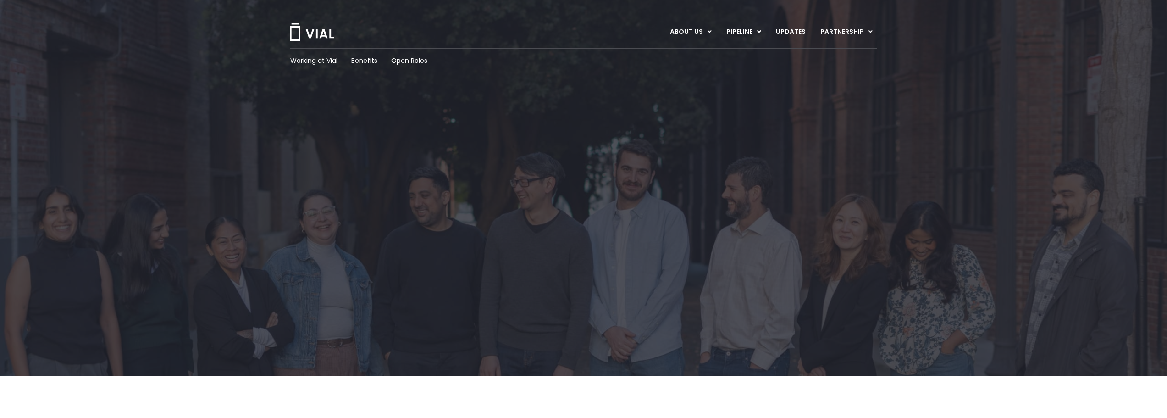 Image resolution: width=1167 pixels, height=418 pixels. Describe the element at coordinates (790, 32) in the screenshot. I see `a: UPDATES` at that location.